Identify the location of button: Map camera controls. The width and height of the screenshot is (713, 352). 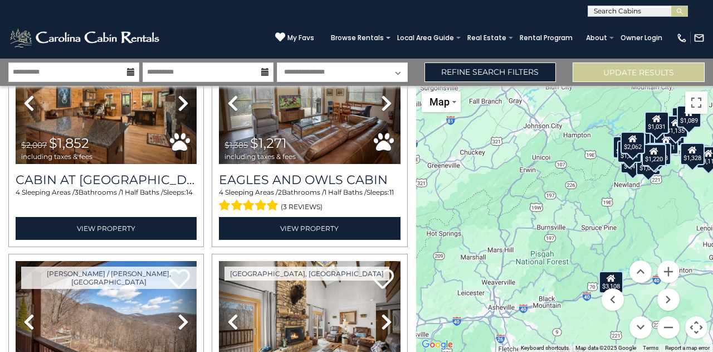
(697, 327).